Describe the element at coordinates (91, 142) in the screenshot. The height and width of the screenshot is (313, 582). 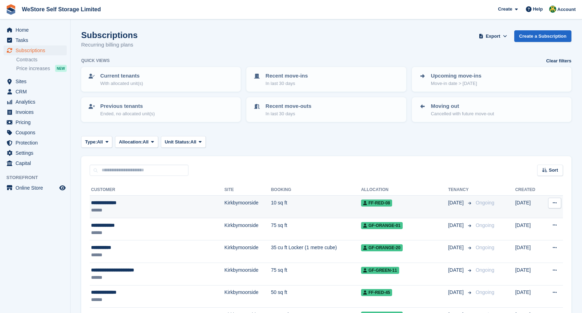
I see `span: Type:` at that location.